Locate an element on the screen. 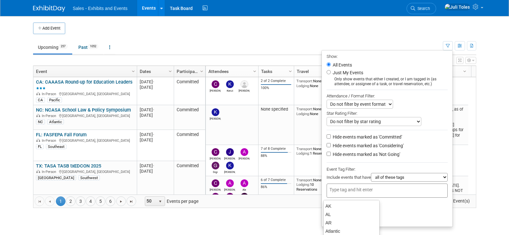 The image size is (509, 235). div: Southwest is located at coordinates (89, 178).